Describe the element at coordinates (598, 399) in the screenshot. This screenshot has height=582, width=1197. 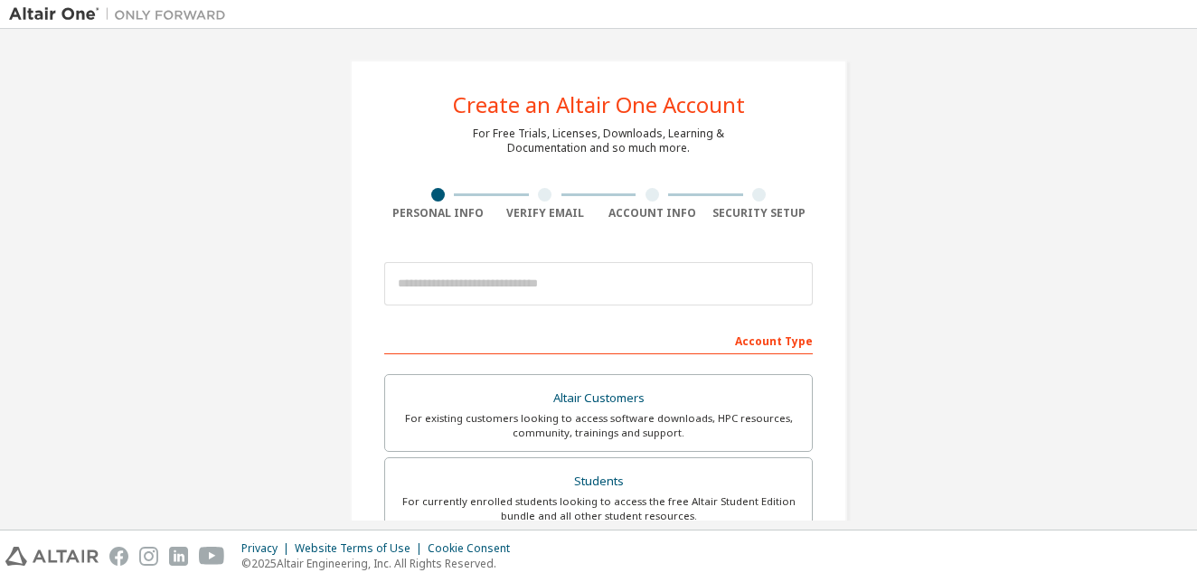
I see `div: Altair Customers` at that location.